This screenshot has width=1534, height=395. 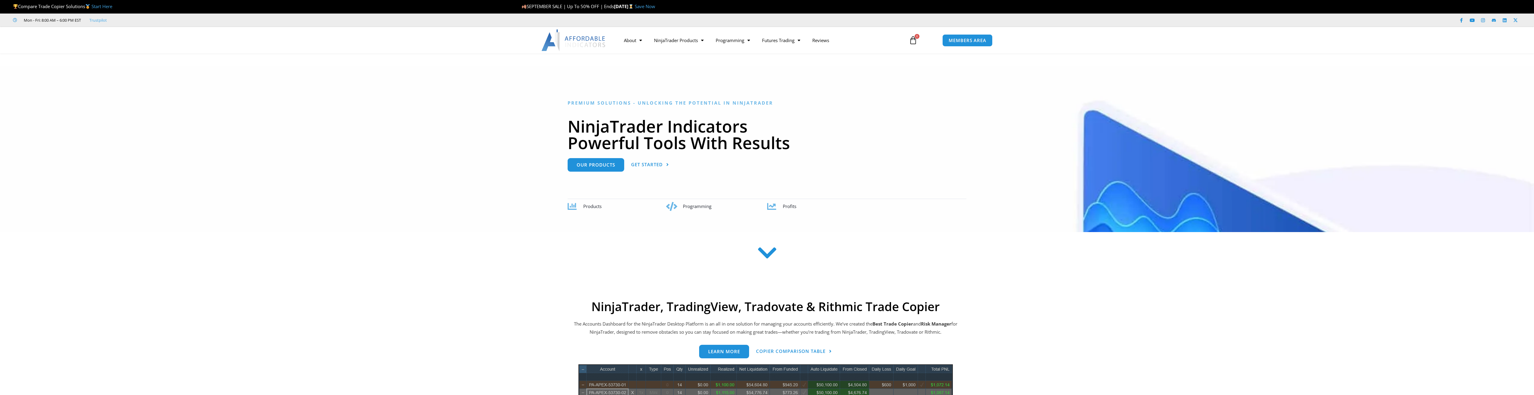 What do you see at coordinates (767, 103) in the screenshot?
I see `h6: Premium Solutions - Unlocking the Potential in NinjaTrader` at bounding box center [767, 103].